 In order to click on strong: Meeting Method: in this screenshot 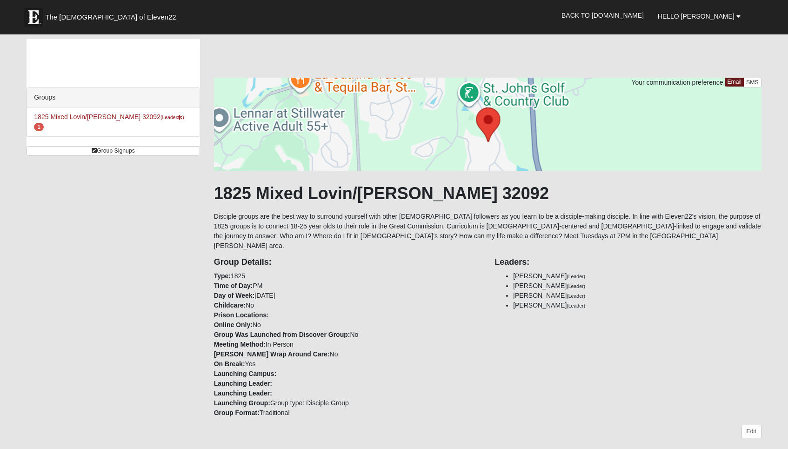, I will do `click(240, 344)`.